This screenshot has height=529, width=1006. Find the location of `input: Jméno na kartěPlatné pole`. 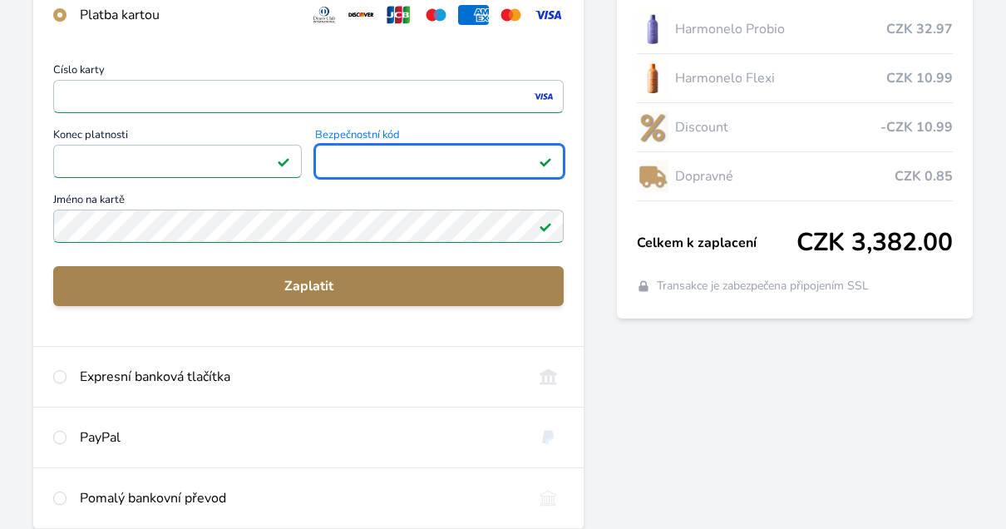

input: Jméno na kartěPlatné pole is located at coordinates (309, 226).